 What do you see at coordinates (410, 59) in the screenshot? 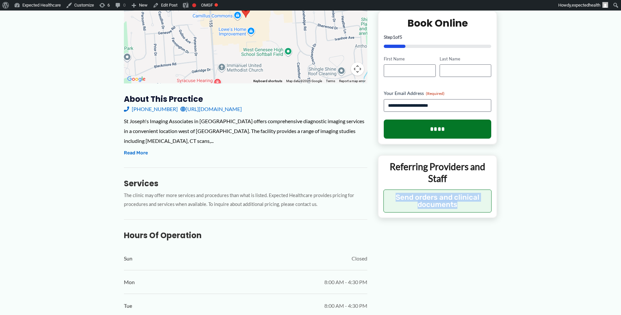
I see `label: First Name` at bounding box center [410, 59].